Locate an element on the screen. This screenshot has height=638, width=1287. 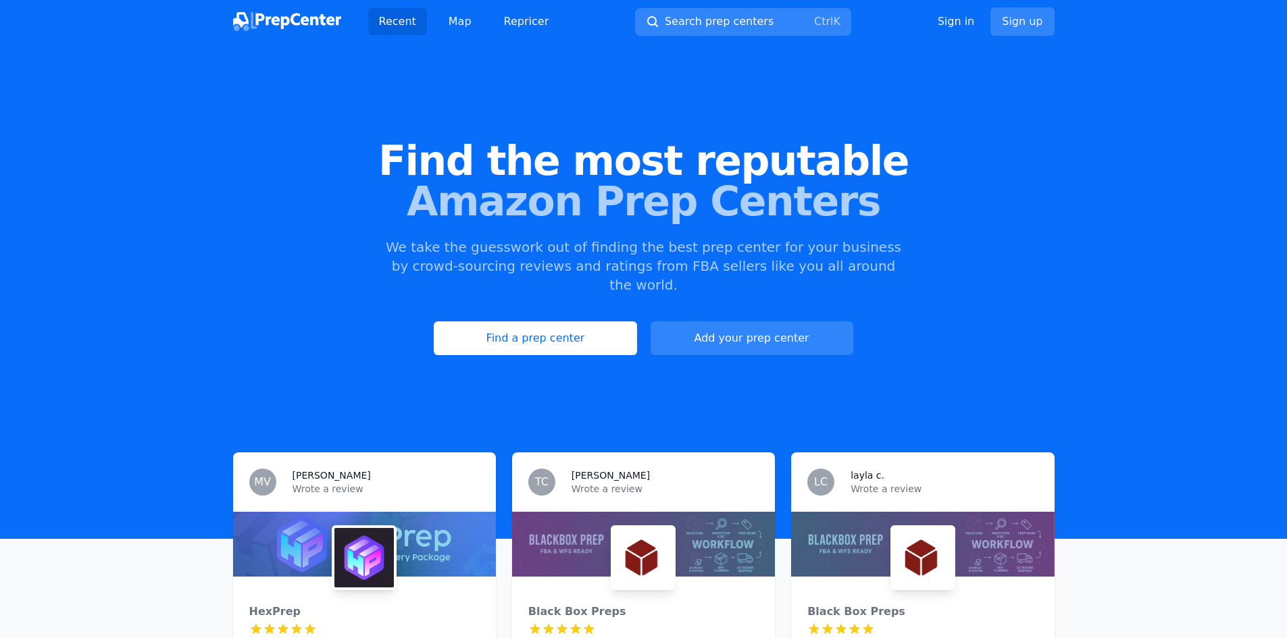
span: Find the most reputable is located at coordinates (643, 161).